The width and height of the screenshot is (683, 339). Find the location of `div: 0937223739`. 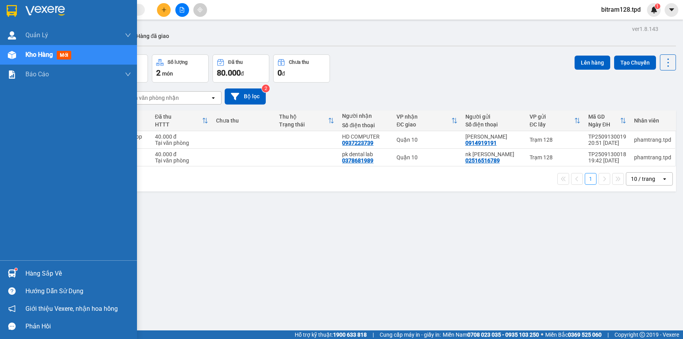

div: 0937223739 is located at coordinates (358, 143).